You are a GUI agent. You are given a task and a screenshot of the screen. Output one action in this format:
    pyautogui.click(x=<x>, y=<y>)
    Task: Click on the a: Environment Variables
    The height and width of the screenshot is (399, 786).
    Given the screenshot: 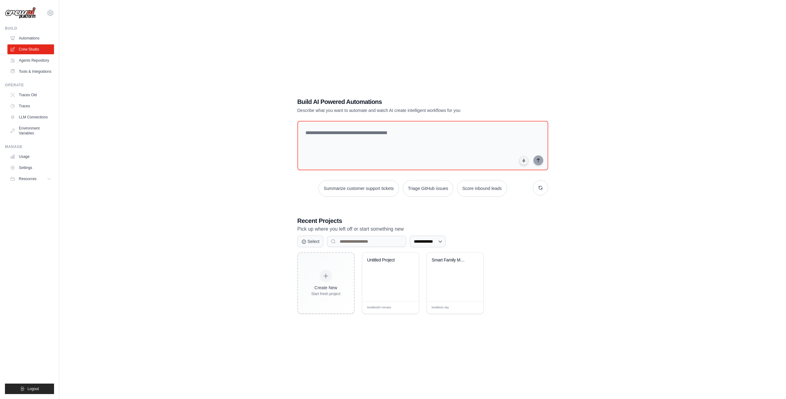 What is the action you would take?
    pyautogui.click(x=31, y=131)
    